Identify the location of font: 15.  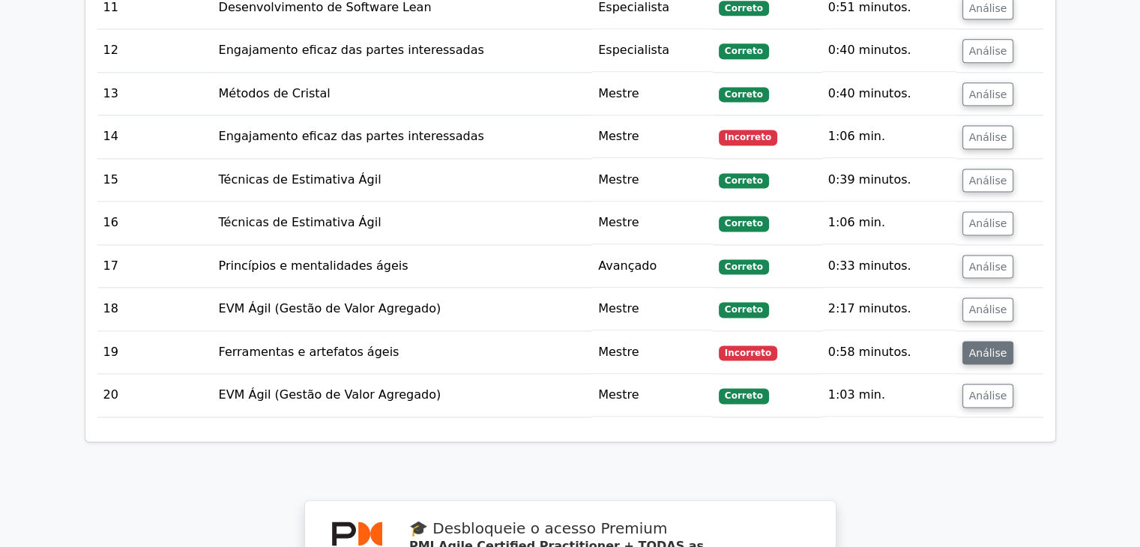
(111, 179).